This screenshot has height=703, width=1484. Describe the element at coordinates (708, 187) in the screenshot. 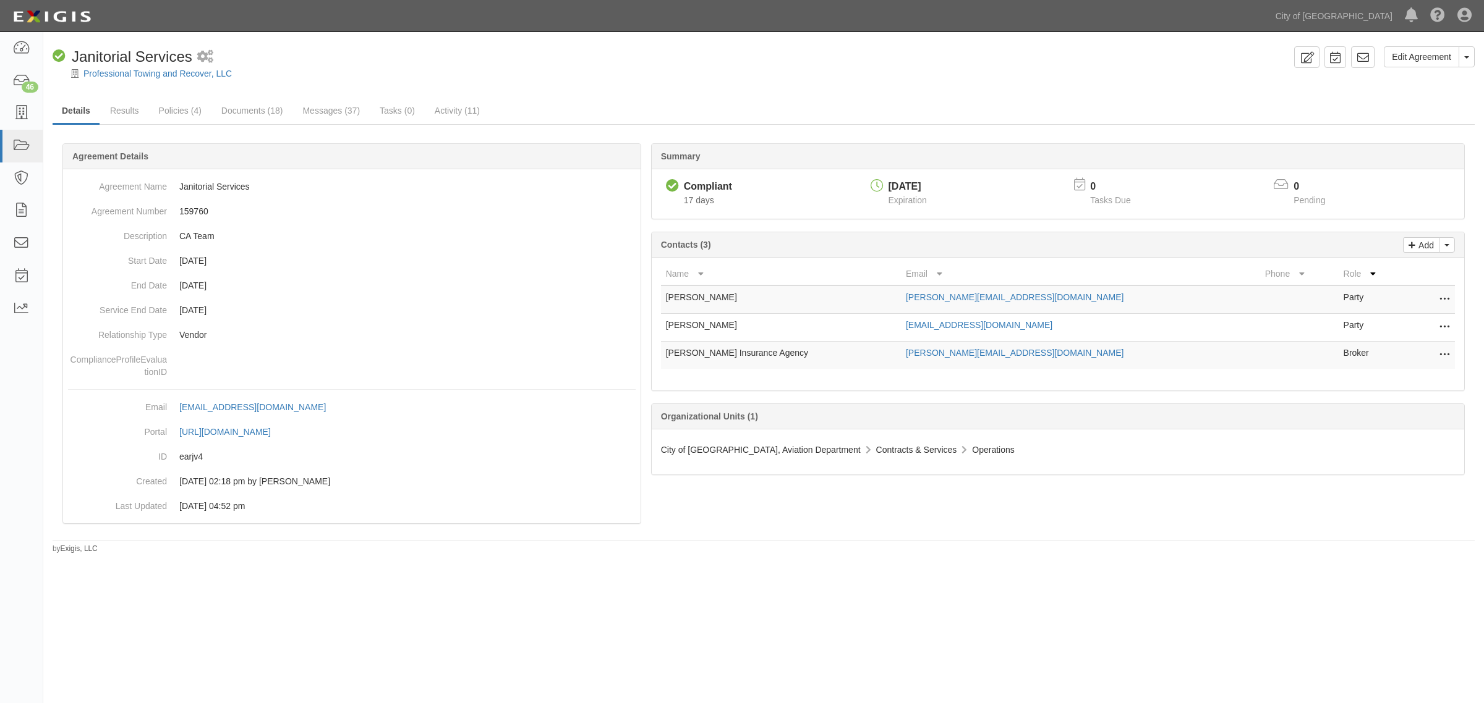

I see `div: Compliant` at that location.